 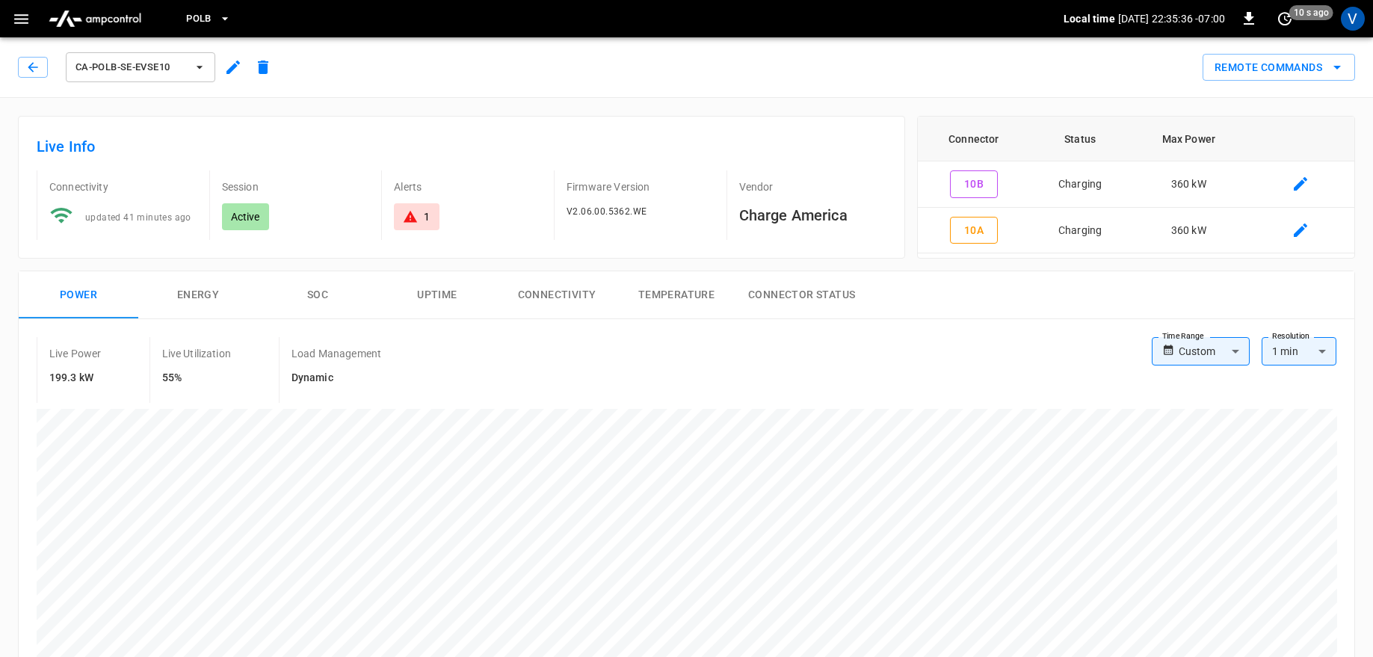 What do you see at coordinates (1291, 336) in the screenshot?
I see `label: Resolution` at bounding box center [1291, 336].